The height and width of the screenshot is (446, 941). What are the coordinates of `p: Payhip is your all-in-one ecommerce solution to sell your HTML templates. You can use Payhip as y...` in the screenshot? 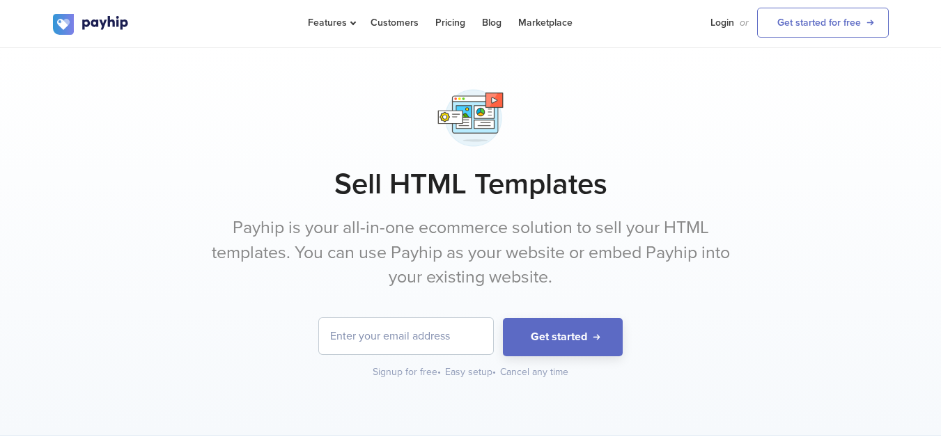 It's located at (471, 253).